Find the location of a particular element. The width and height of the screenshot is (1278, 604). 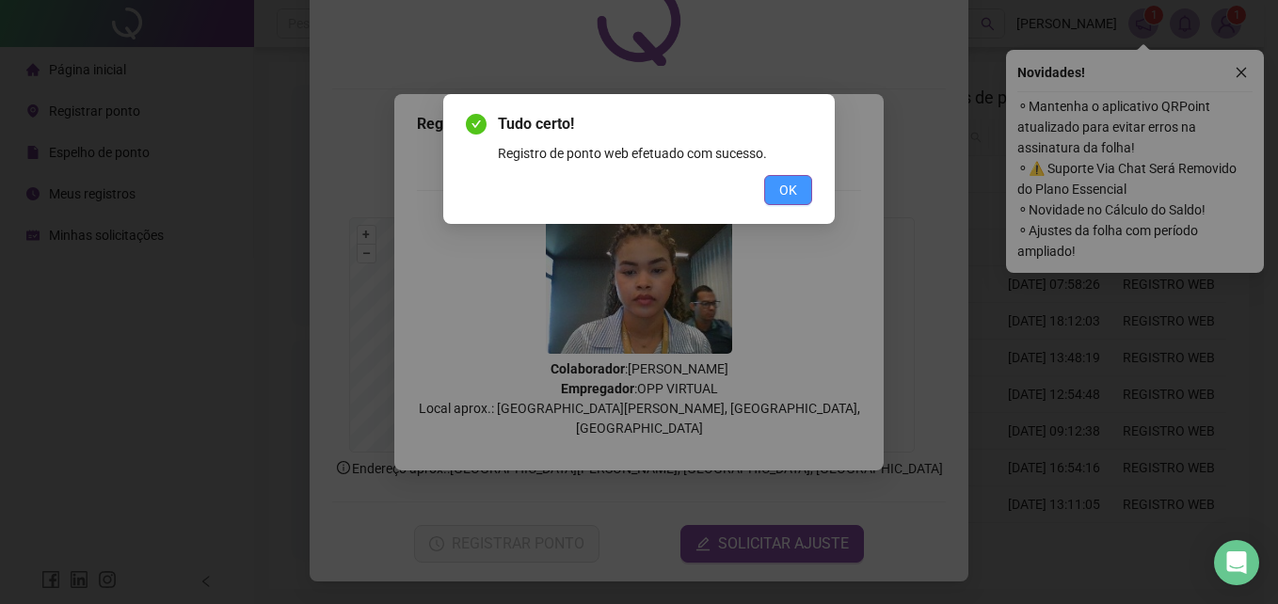

span: Tudo certo! is located at coordinates (655, 124).